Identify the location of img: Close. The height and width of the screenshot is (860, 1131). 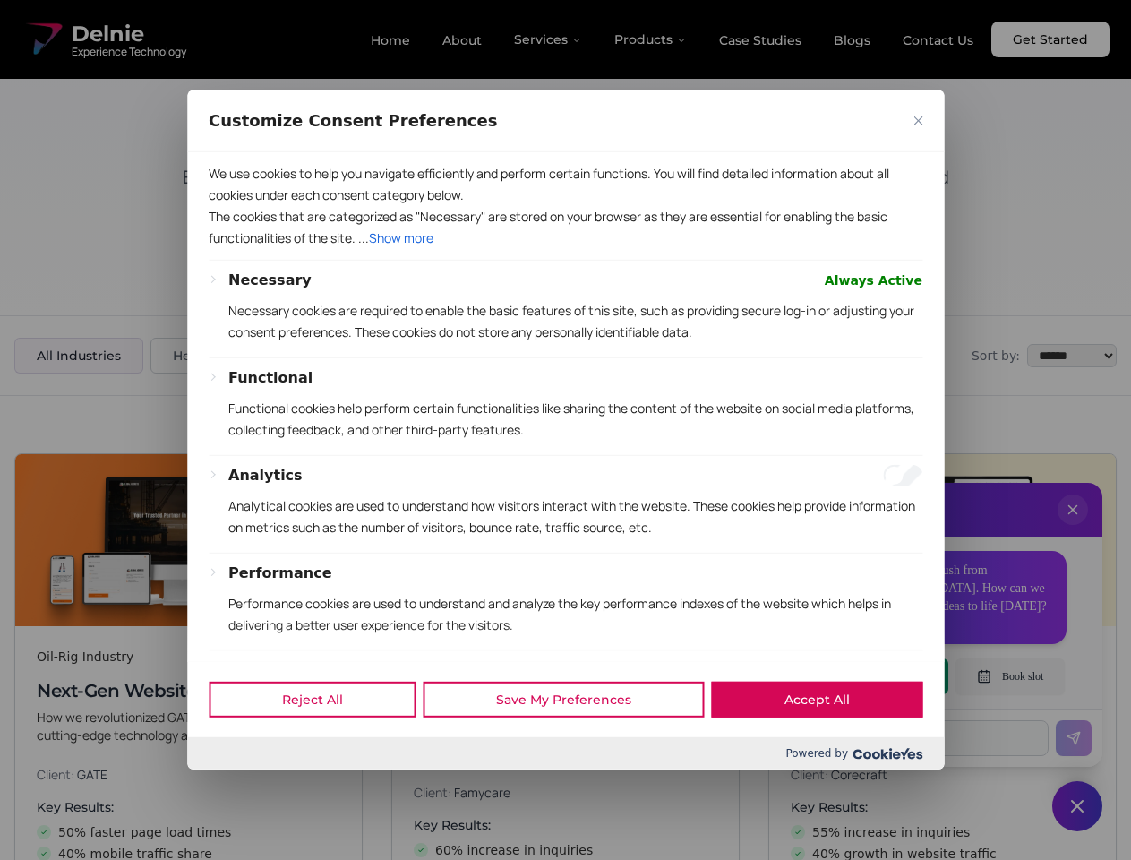
(918, 121).